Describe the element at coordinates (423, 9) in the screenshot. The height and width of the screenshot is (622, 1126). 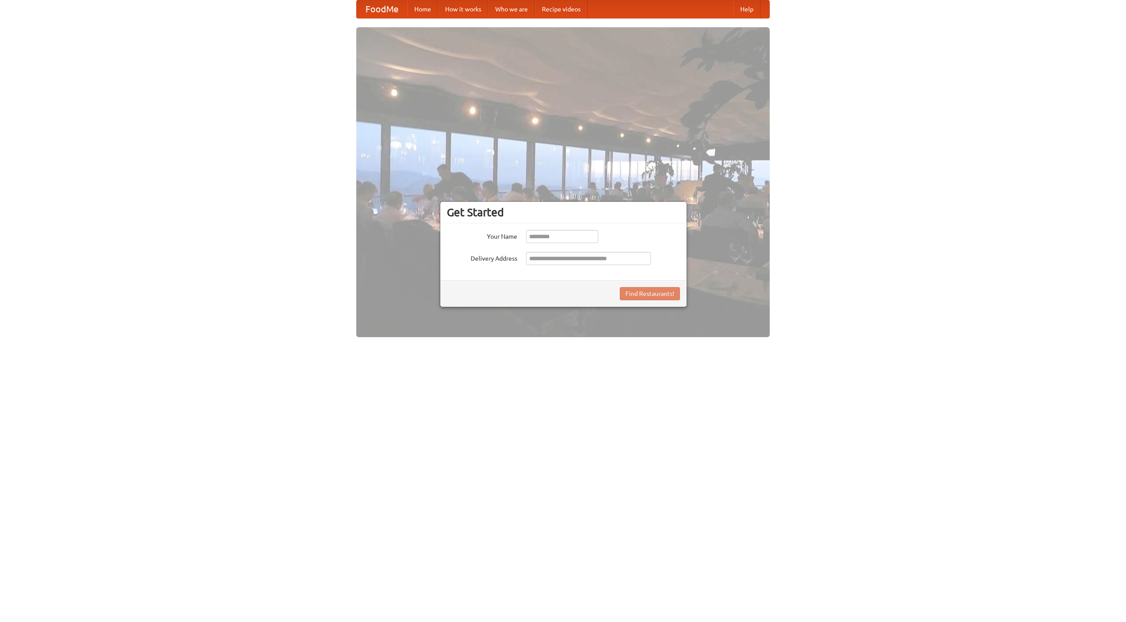
I see `a: Home` at that location.